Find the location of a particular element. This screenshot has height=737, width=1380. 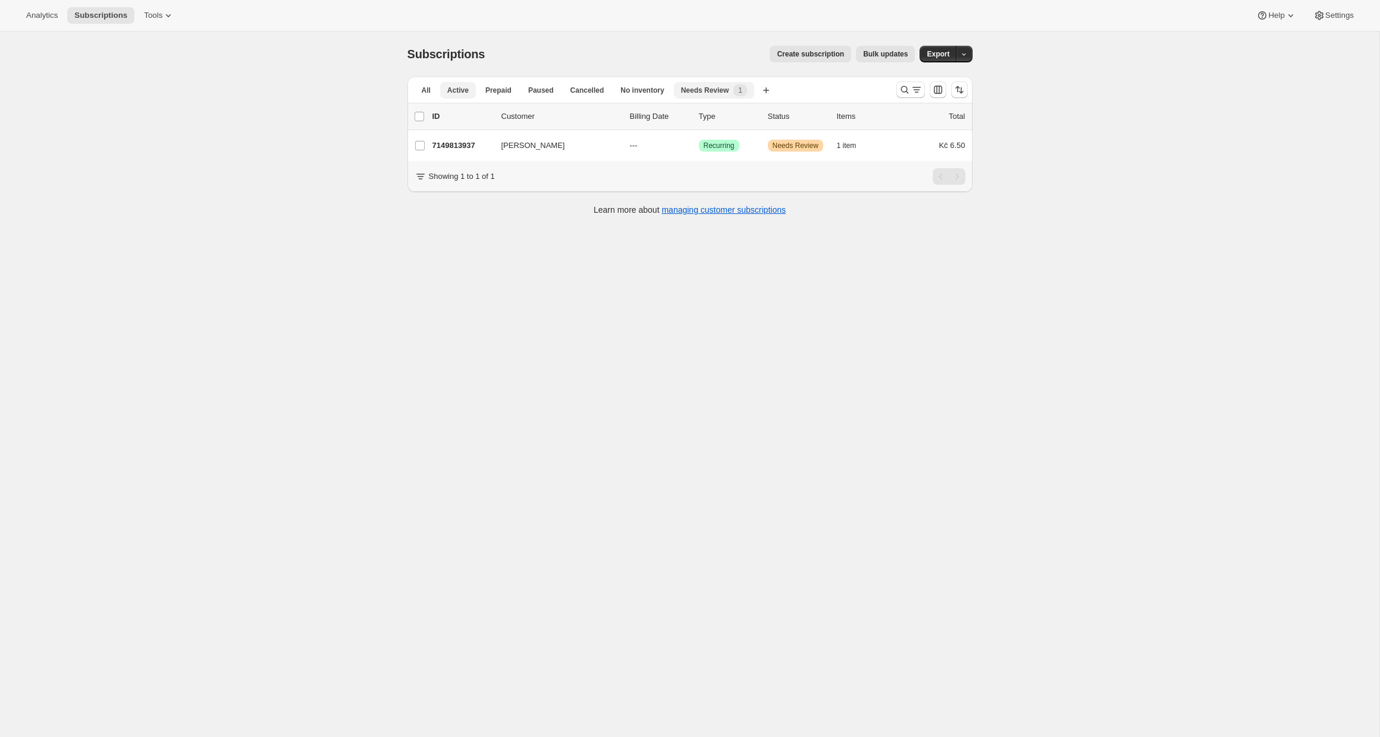

nav: Pagination is located at coordinates (949, 177).